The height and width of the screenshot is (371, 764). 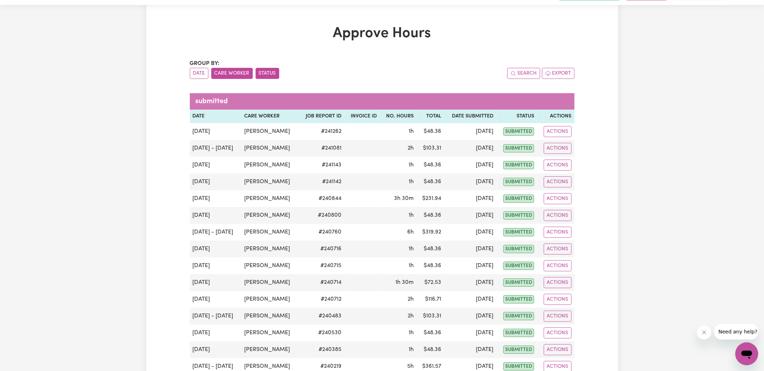 What do you see at coordinates (411, 367) in the screenshot?
I see `span: 5 hours` at bounding box center [411, 367].